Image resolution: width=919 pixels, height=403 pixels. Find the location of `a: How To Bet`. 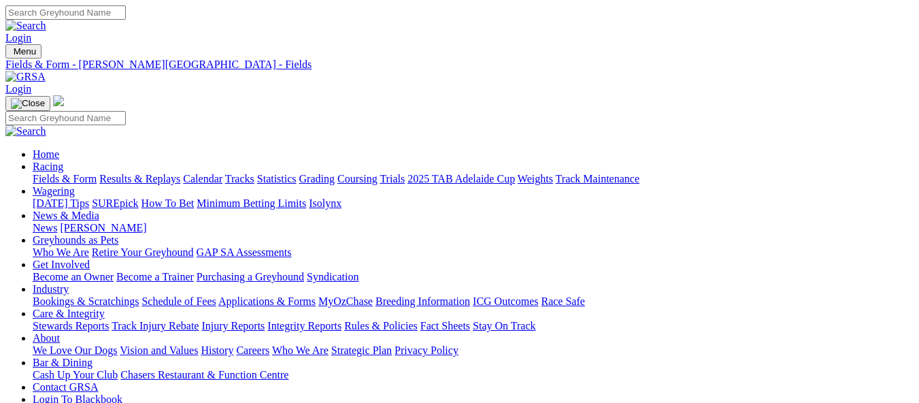

a: How To Bet is located at coordinates (168, 203).